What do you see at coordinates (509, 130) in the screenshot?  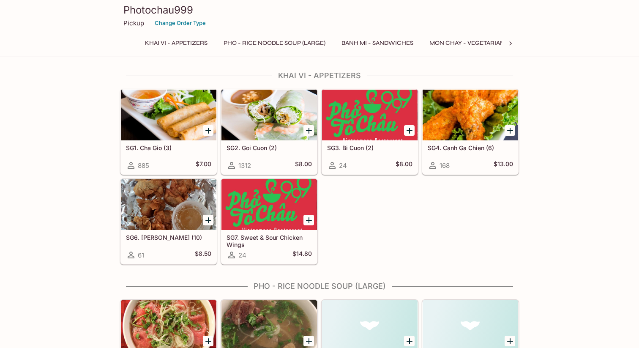 I see `button: Add SG4. Canh Ga Chien (6)` at bounding box center [509, 130].